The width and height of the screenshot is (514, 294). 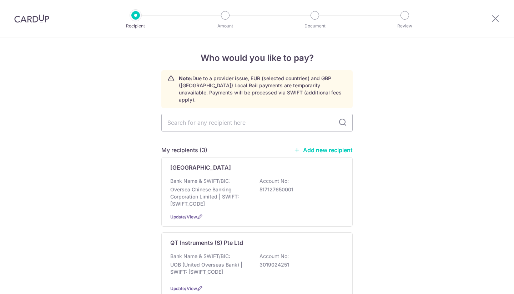 What do you see at coordinates (315, 26) in the screenshot?
I see `p: Document` at bounding box center [315, 26].